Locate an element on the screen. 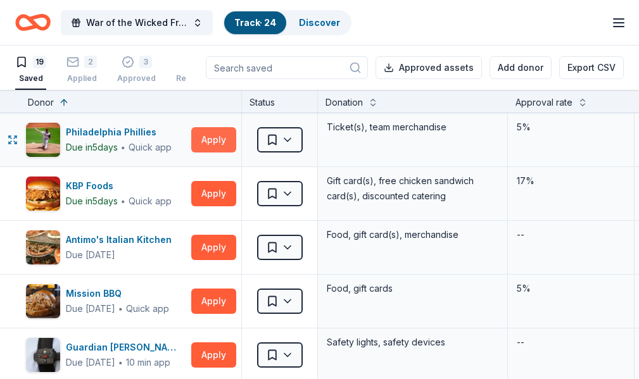 This screenshot has height=379, width=639. div: Donation is located at coordinates (344, 103).